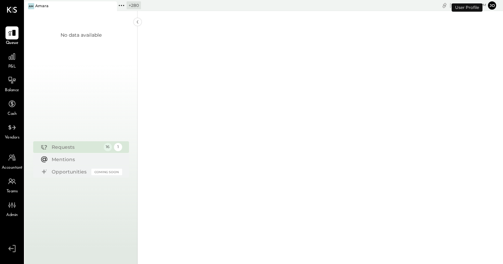 This screenshot has width=503, height=264. Describe the element at coordinates (12, 90) in the screenshot. I see `span: Balance` at that location.